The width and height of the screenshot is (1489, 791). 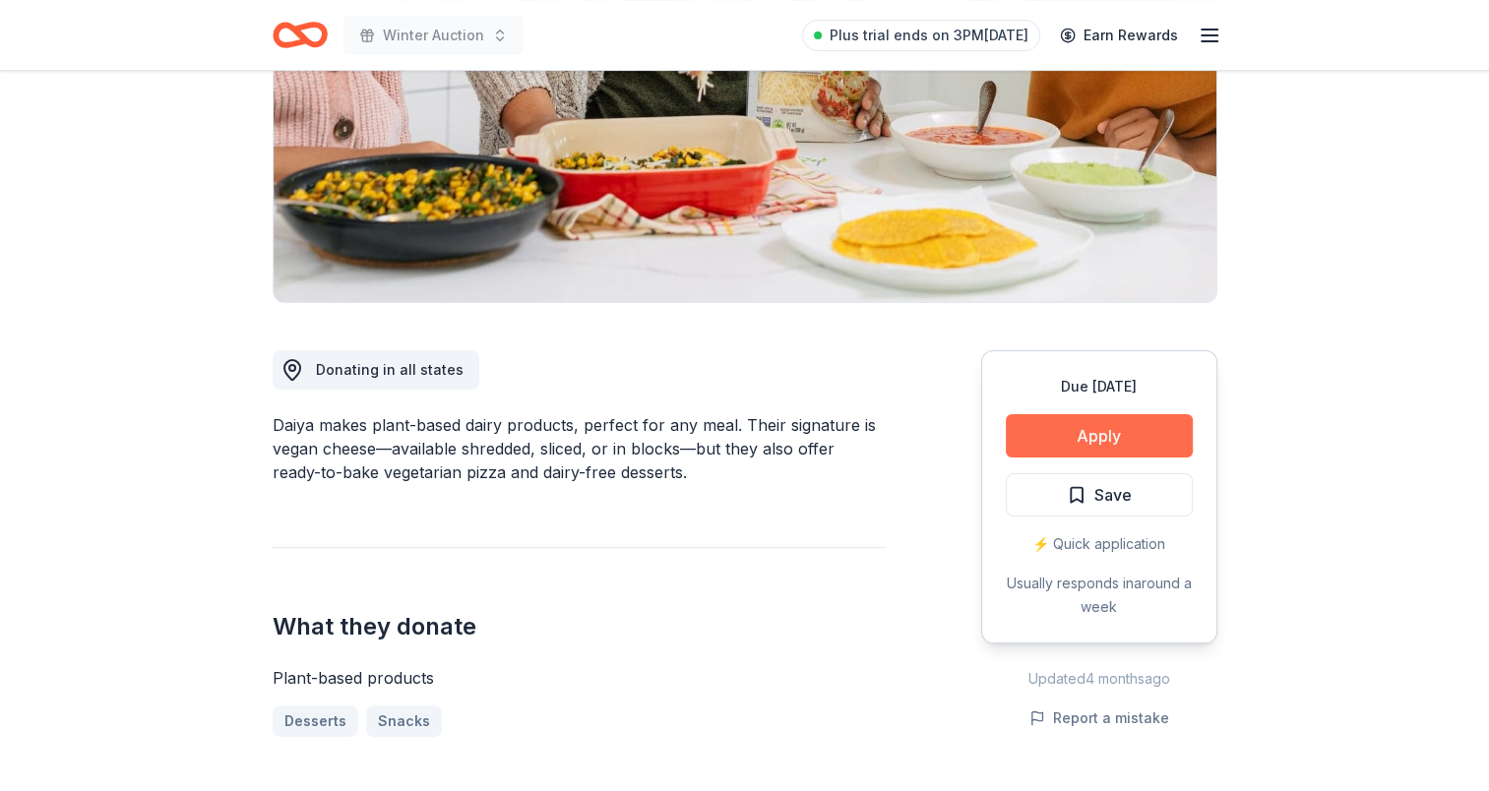 I want to click on div: Plant-based products, so click(x=580, y=678).